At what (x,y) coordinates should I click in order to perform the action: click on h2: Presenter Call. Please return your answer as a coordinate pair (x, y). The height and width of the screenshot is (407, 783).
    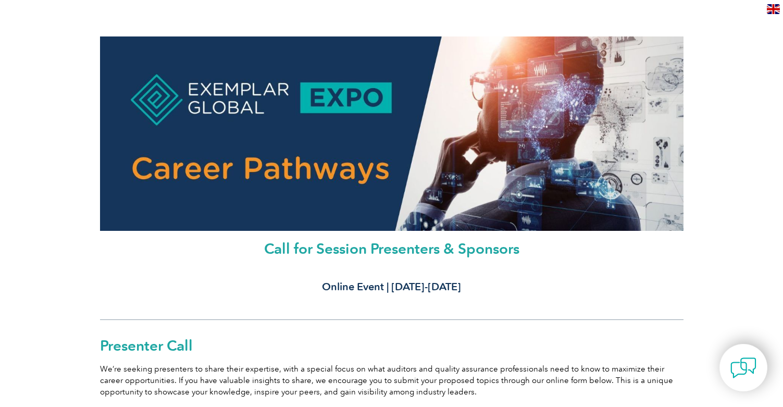
    Looking at the image, I should click on (392, 345).